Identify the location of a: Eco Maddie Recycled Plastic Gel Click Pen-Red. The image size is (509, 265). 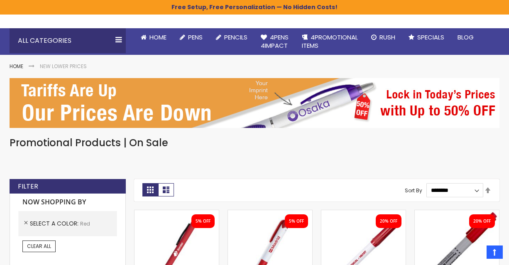
(270, 213).